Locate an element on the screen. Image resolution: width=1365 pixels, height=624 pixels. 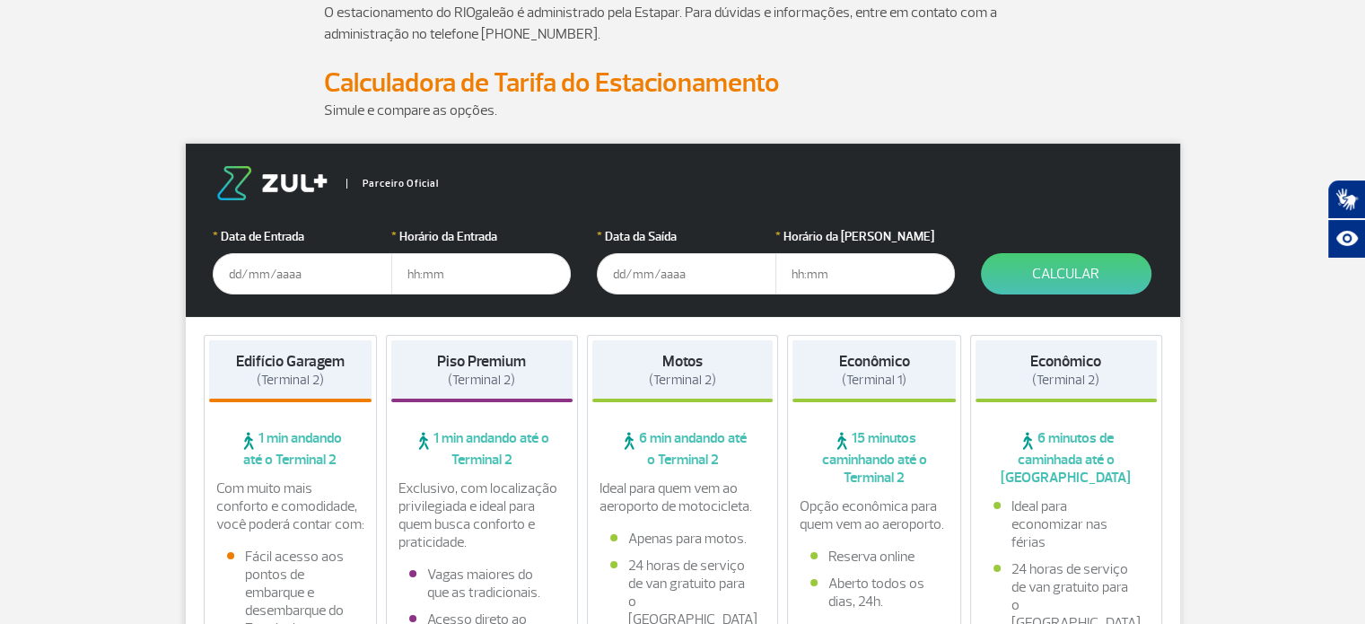
strong: Edifício Garagem is located at coordinates (290, 361).